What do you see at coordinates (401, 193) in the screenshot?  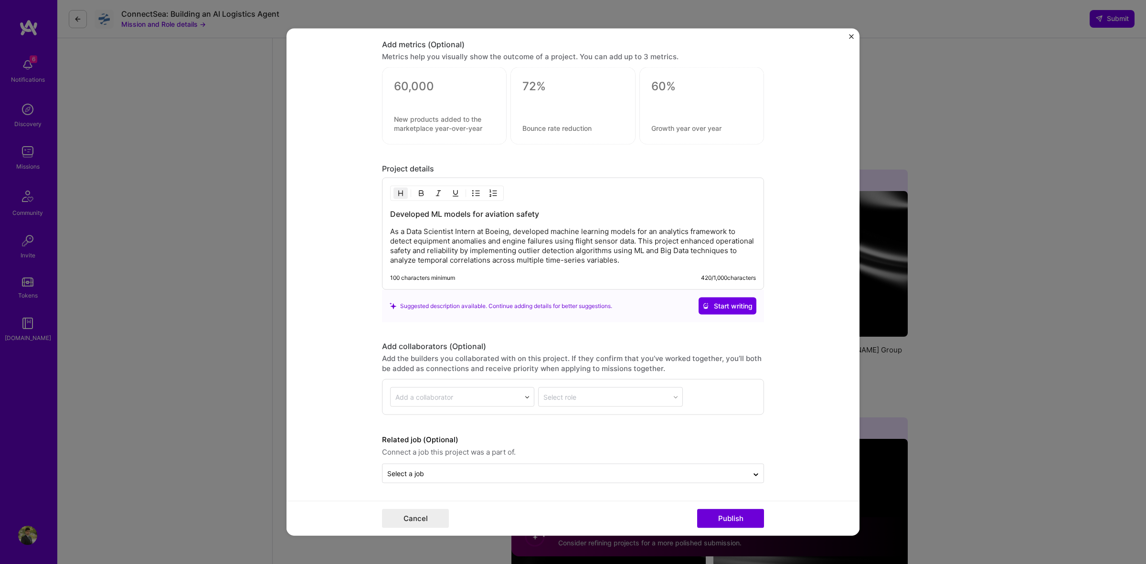 I see `img: Heading` at bounding box center [401, 193].